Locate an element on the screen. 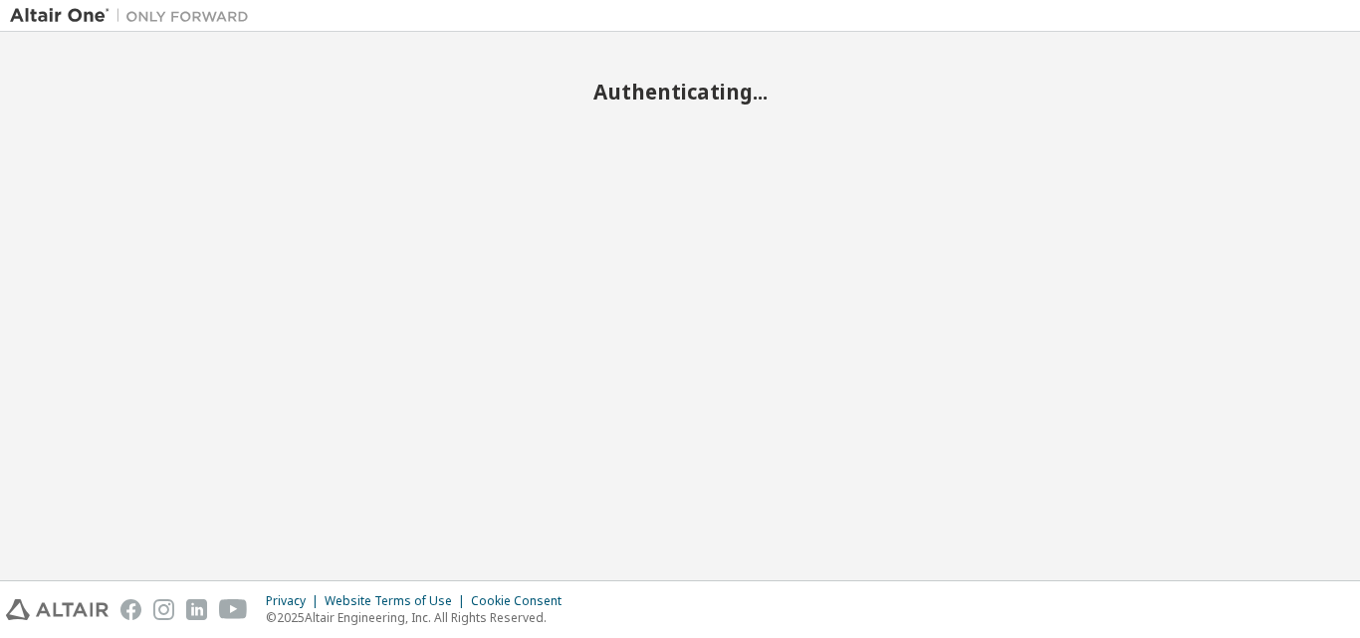 This screenshot has height=638, width=1360. img: facebook.svg is located at coordinates (130, 609).